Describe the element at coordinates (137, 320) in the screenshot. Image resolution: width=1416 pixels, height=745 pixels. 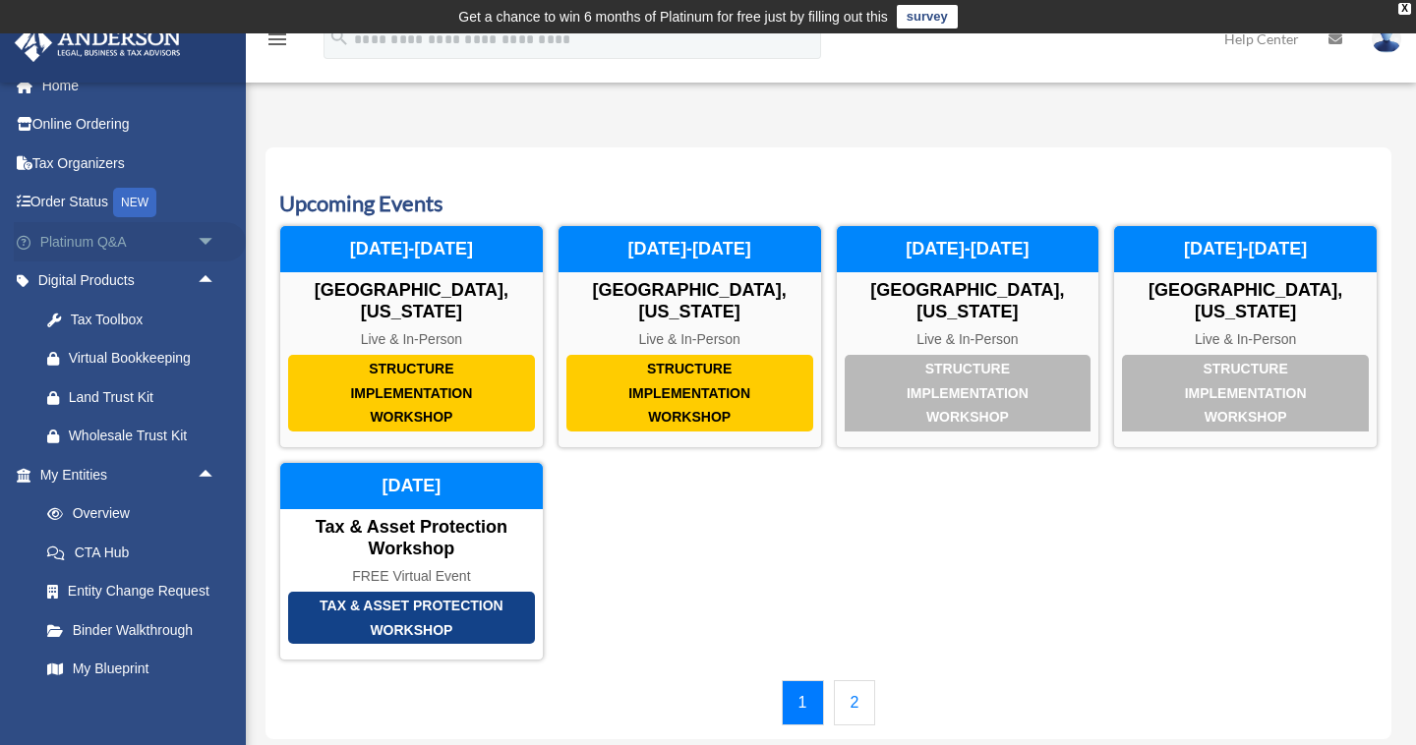
I see `a: Tax Toolbox` at that location.